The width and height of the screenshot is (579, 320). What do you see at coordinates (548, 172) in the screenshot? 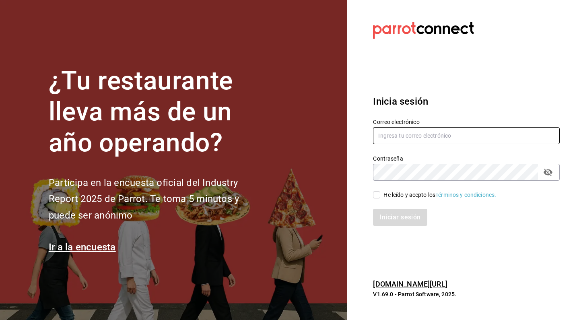
I see `button: passwordField` at bounding box center [548, 172].